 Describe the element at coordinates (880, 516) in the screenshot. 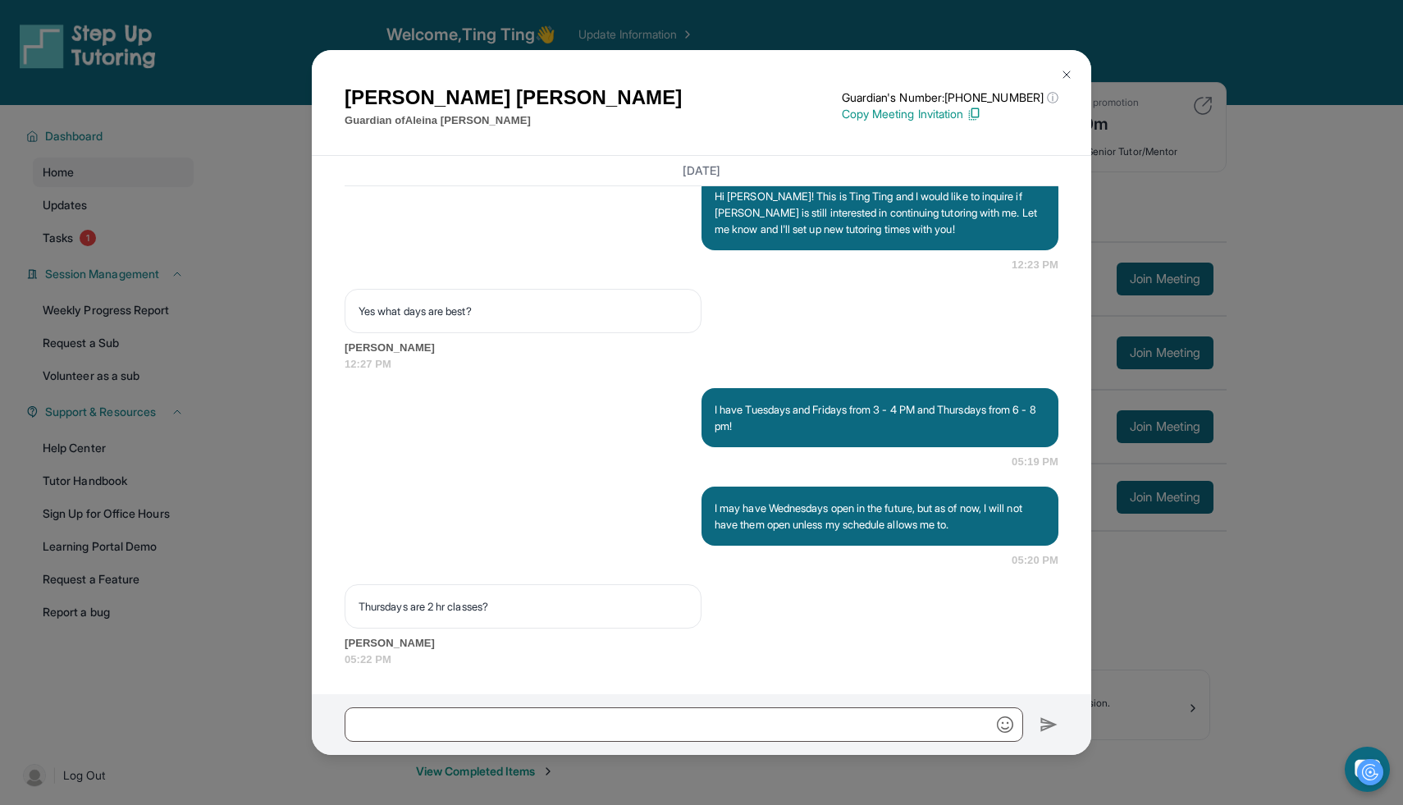

I see `p: I may have Wednesdays open in the future, but as of now, I will not have them open unless my sche...` at that location.